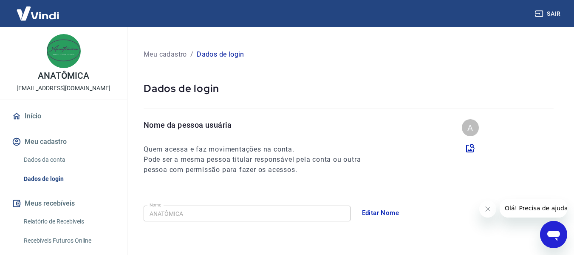  I want to click on span: Olá! Precisa de ajuda?, so click(38, 9).